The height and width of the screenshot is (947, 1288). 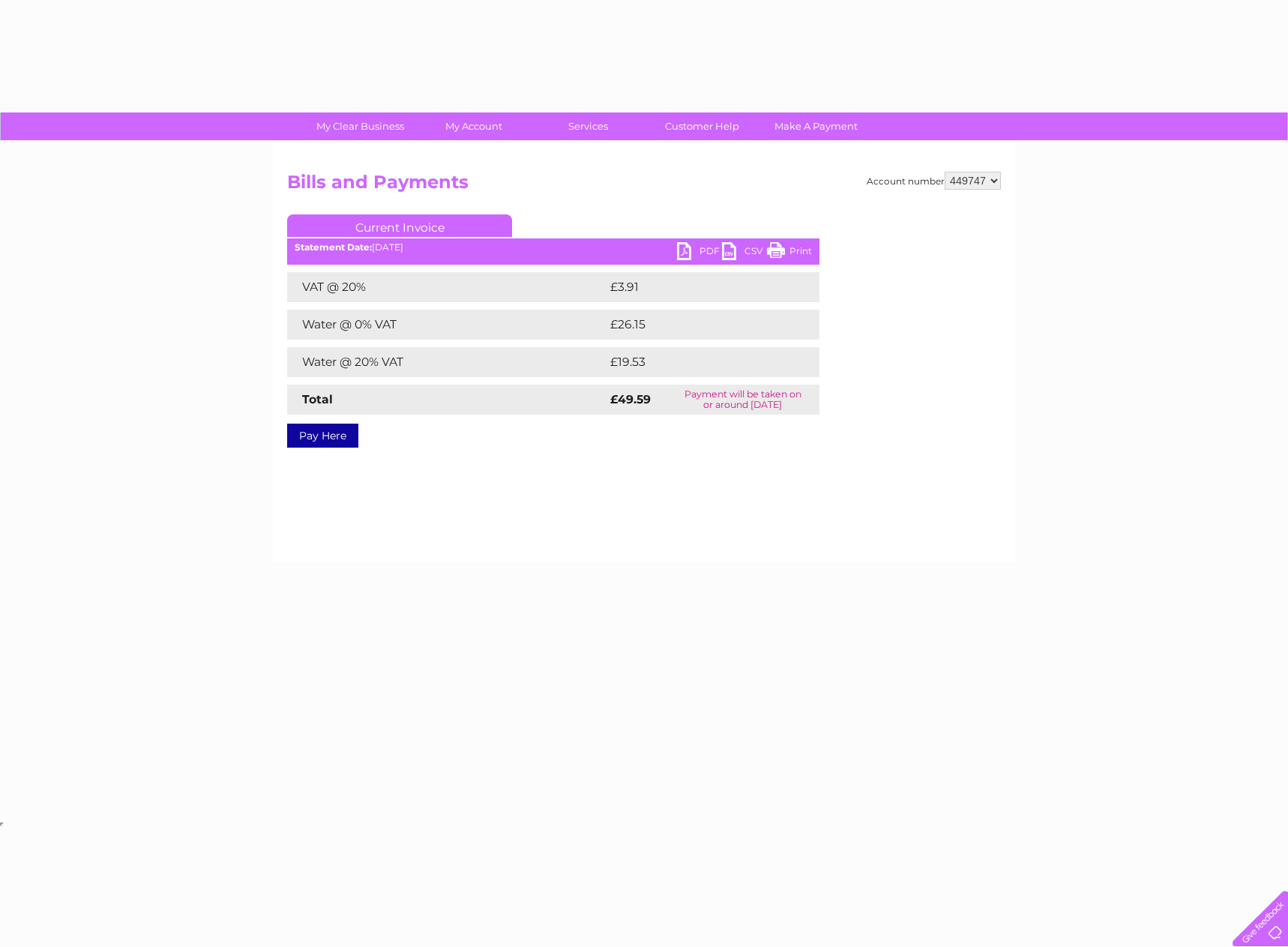 I want to click on a: Customer Help, so click(x=702, y=126).